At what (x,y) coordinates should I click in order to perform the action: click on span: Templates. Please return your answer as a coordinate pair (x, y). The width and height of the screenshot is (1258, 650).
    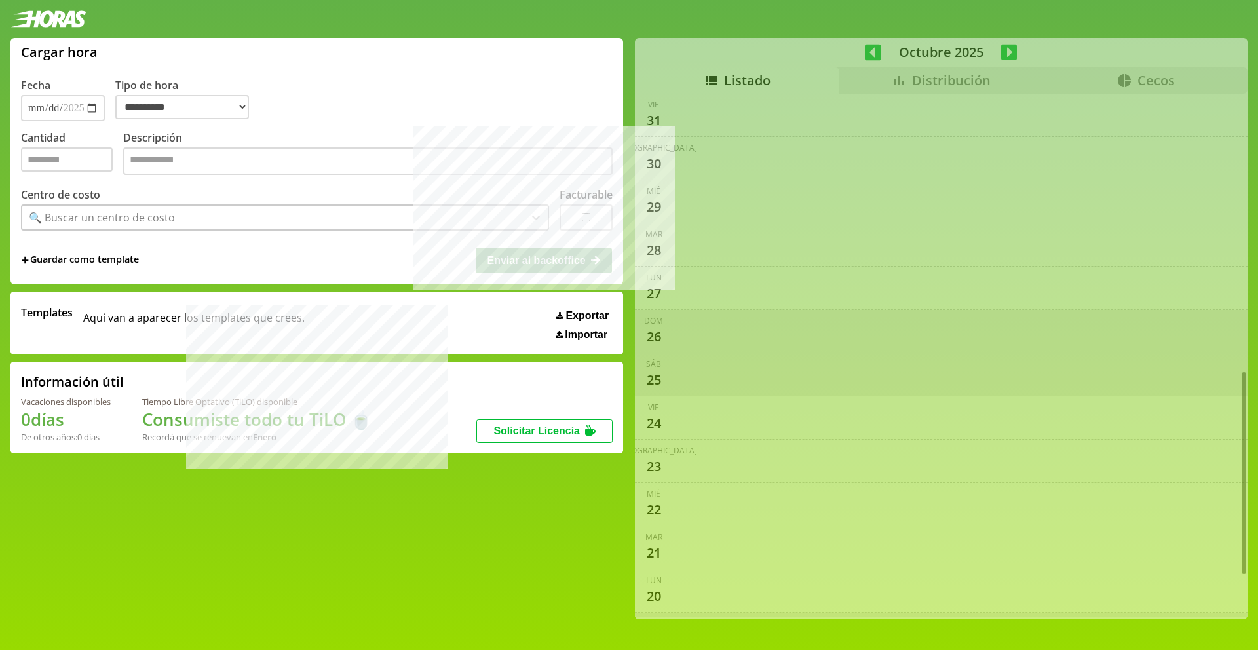
    Looking at the image, I should click on (47, 313).